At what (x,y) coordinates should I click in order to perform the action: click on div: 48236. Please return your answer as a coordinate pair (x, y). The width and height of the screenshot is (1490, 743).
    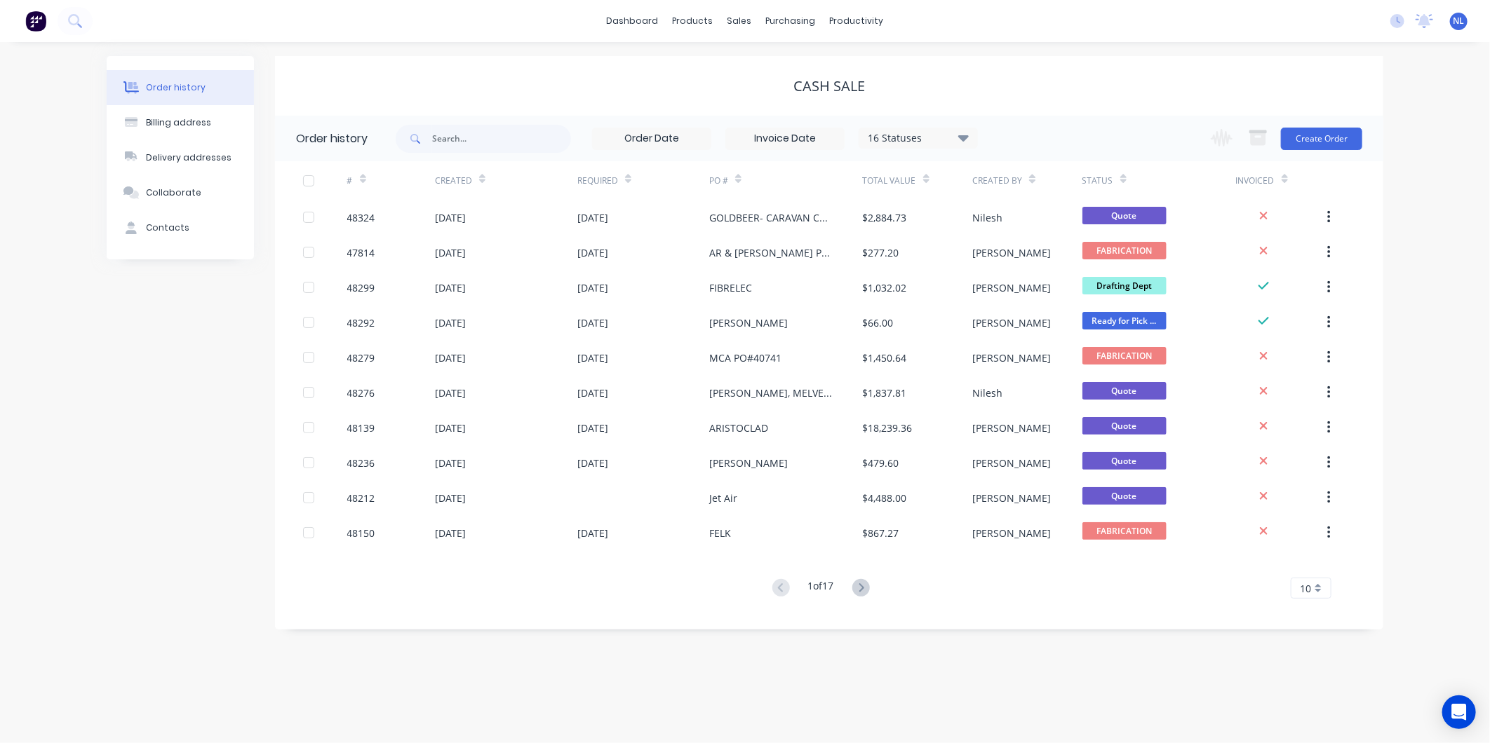
    Looking at the image, I should click on (361, 463).